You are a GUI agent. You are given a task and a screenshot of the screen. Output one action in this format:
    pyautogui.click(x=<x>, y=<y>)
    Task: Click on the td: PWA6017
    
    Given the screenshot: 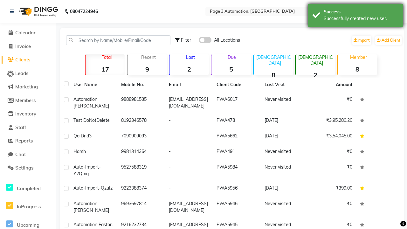 What is the action you would take?
    pyautogui.click(x=237, y=103)
    